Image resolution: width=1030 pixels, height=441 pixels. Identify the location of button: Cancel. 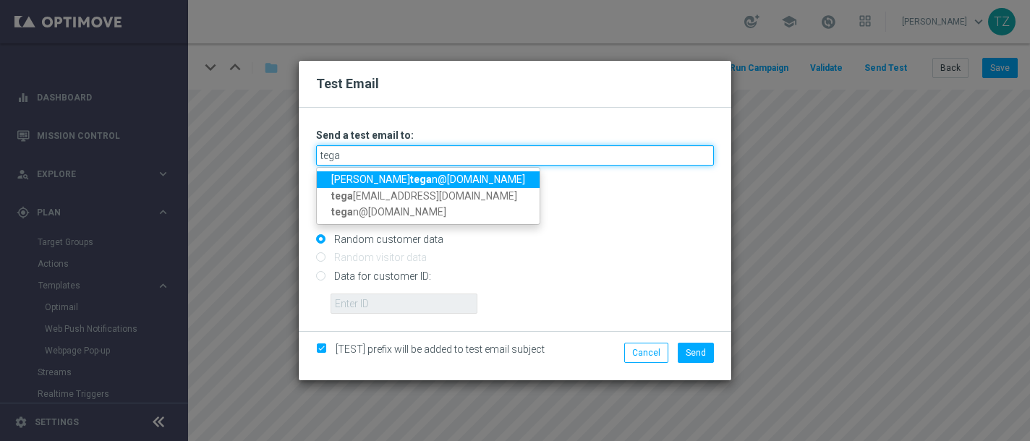
(646, 353).